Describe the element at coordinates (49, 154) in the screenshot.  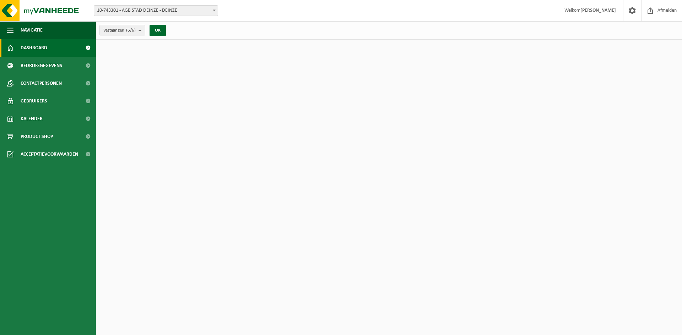
I see `span: Acceptatievoorwaarden` at that location.